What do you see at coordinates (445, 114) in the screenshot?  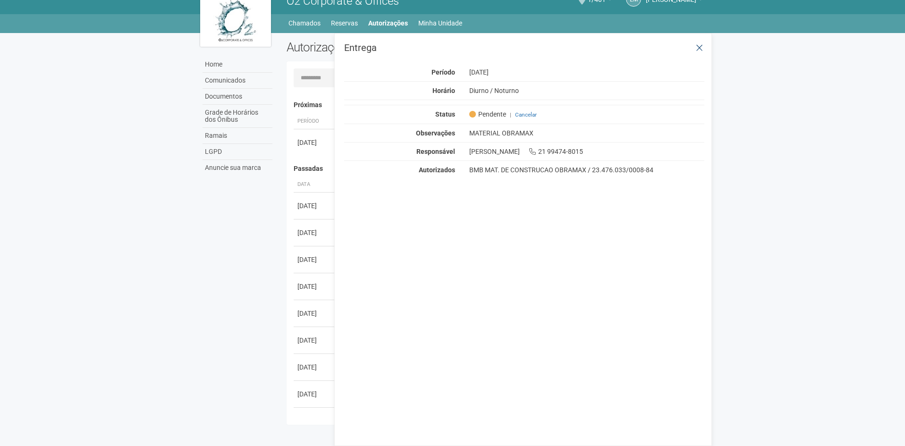 I see `strong: Status` at bounding box center [445, 114].